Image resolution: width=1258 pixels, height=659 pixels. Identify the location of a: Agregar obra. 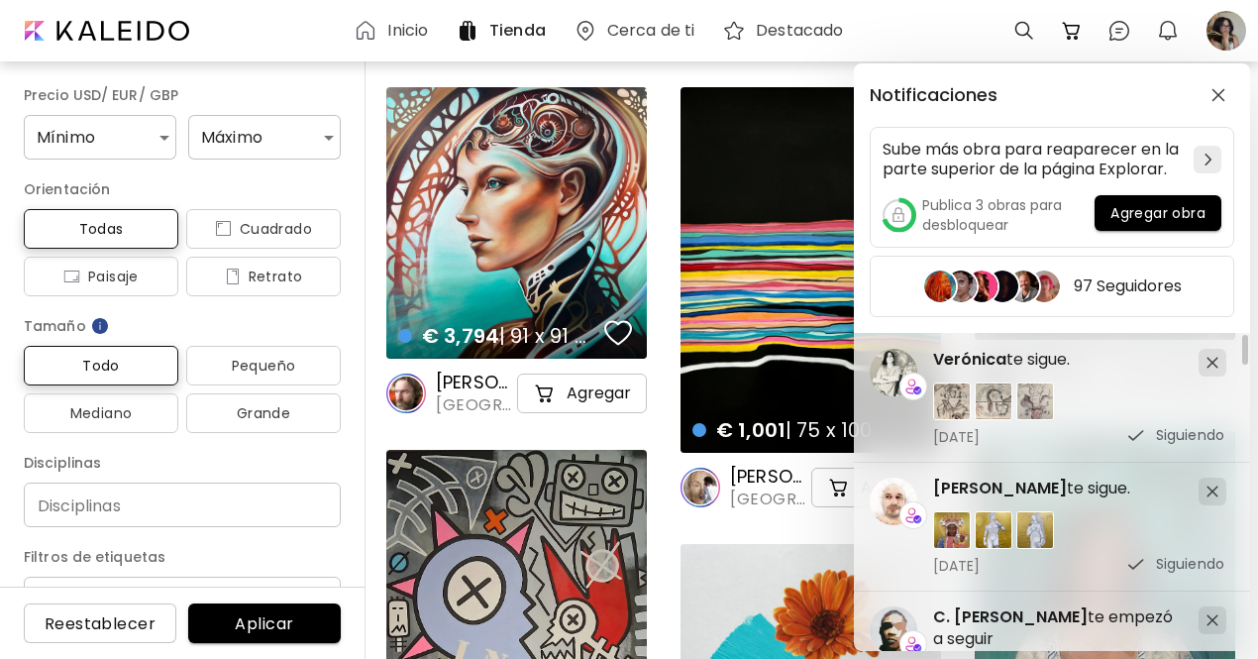
(1158, 215).